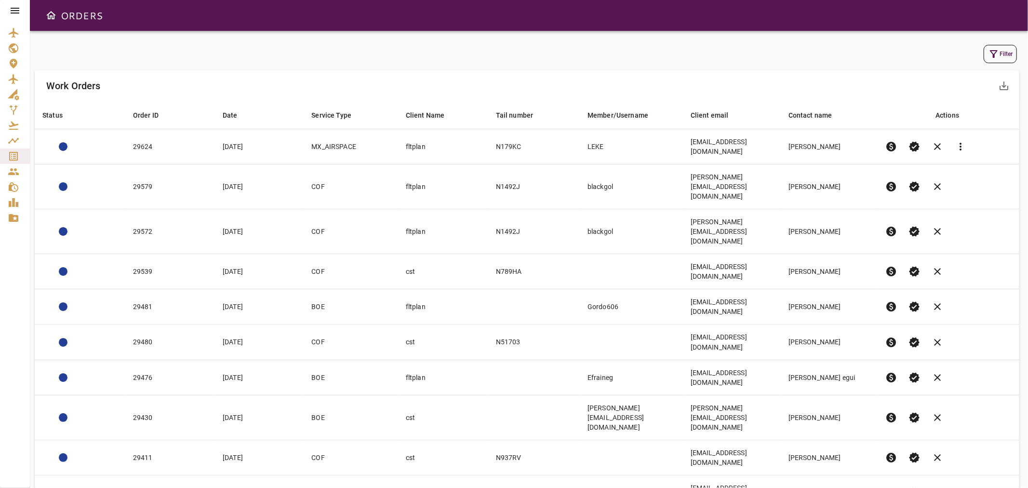 This screenshot has height=488, width=1028. What do you see at coordinates (170, 417) in the screenshot?
I see `td: 29430` at bounding box center [170, 417].